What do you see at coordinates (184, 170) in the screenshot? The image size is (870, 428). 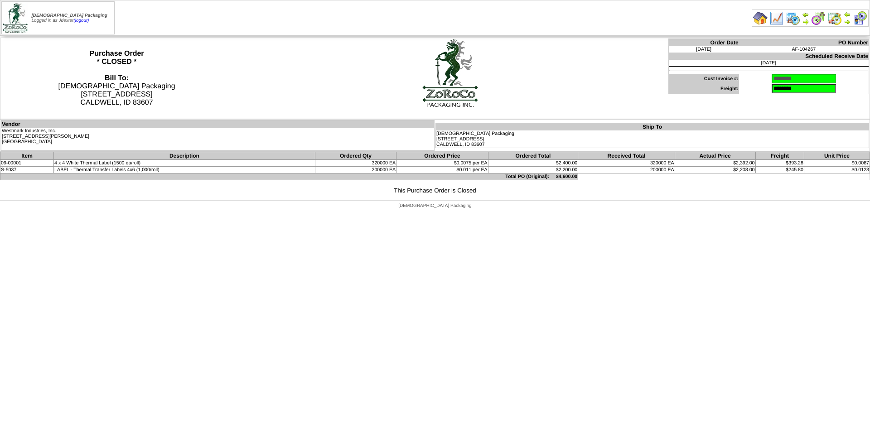 I see `td: LABEL - Thermal Transfer Labels 4x6 (1,000/roll)` at bounding box center [184, 170].